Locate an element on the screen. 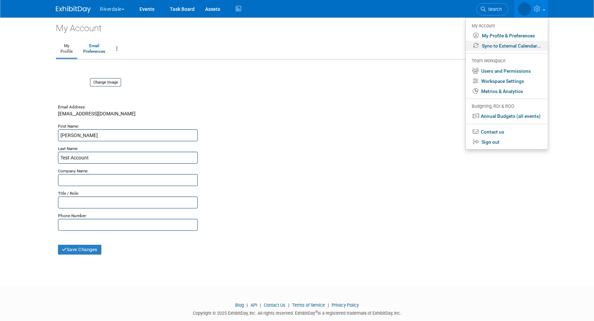 Image resolution: width=594 pixels, height=321 pixels. small: Title / Role: is located at coordinates (68, 193).